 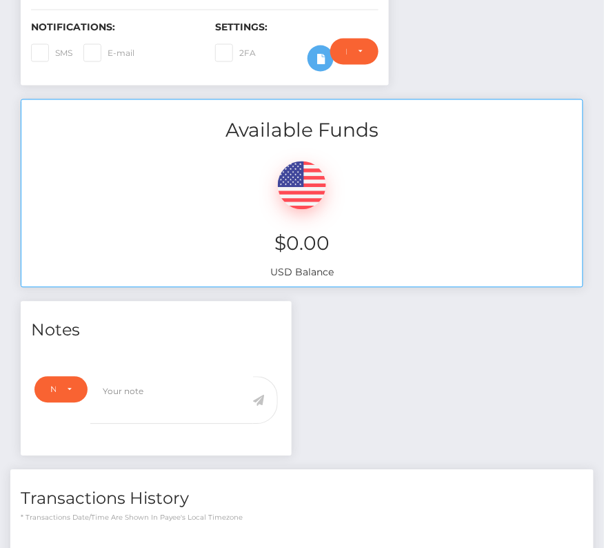 What do you see at coordinates (109, 53) in the screenshot?
I see `label: E-mail` at bounding box center [109, 53].